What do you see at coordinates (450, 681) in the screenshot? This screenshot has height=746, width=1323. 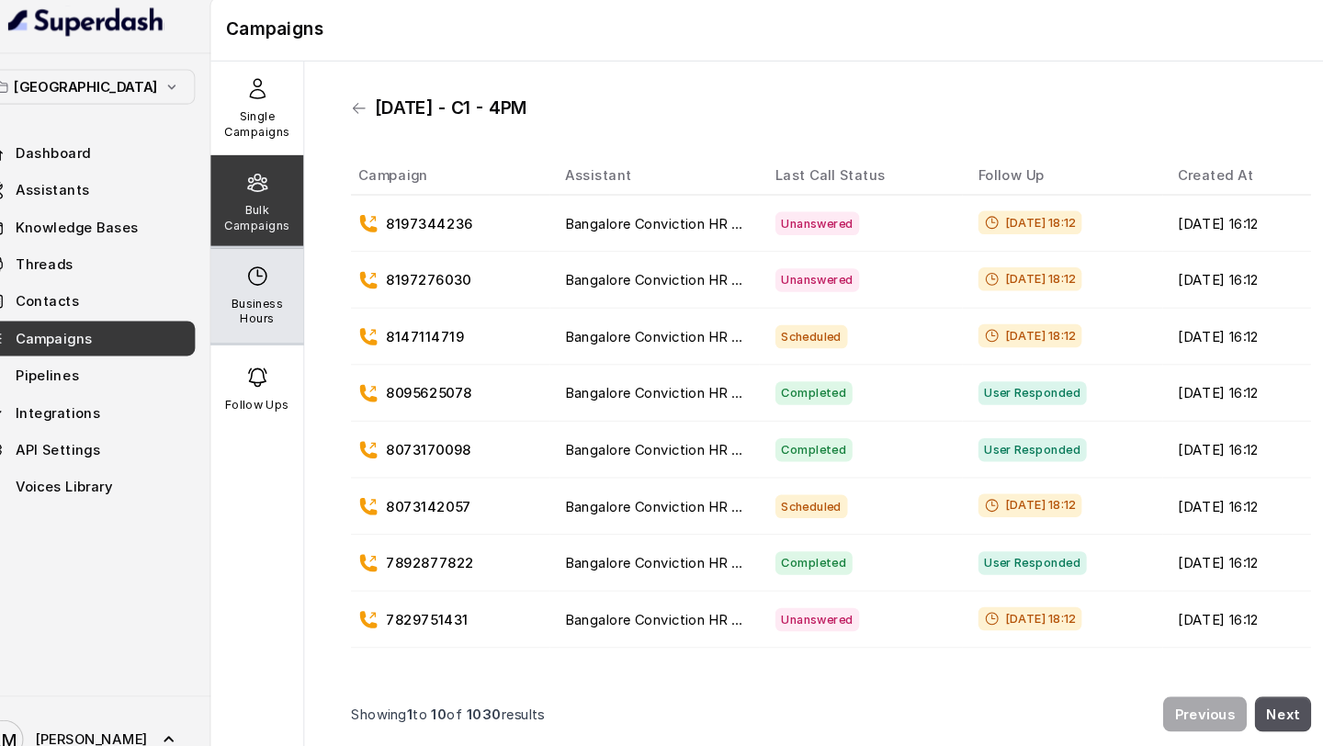 I see `span: 10` at bounding box center [450, 681].